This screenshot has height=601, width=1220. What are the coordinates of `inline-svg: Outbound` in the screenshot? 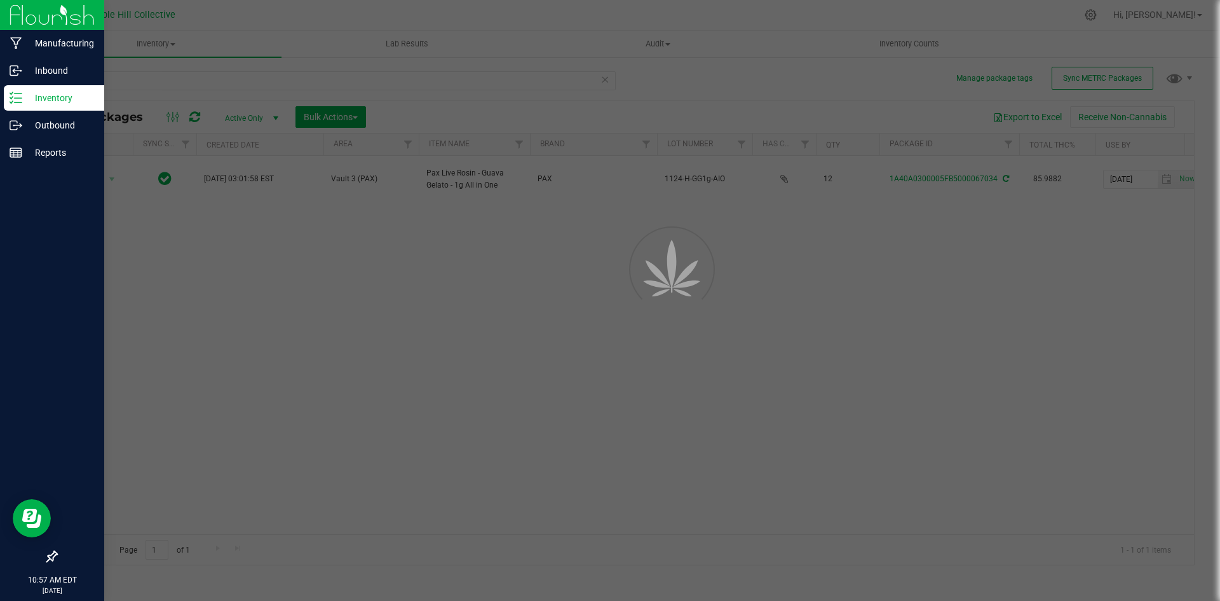 It's located at (16, 125).